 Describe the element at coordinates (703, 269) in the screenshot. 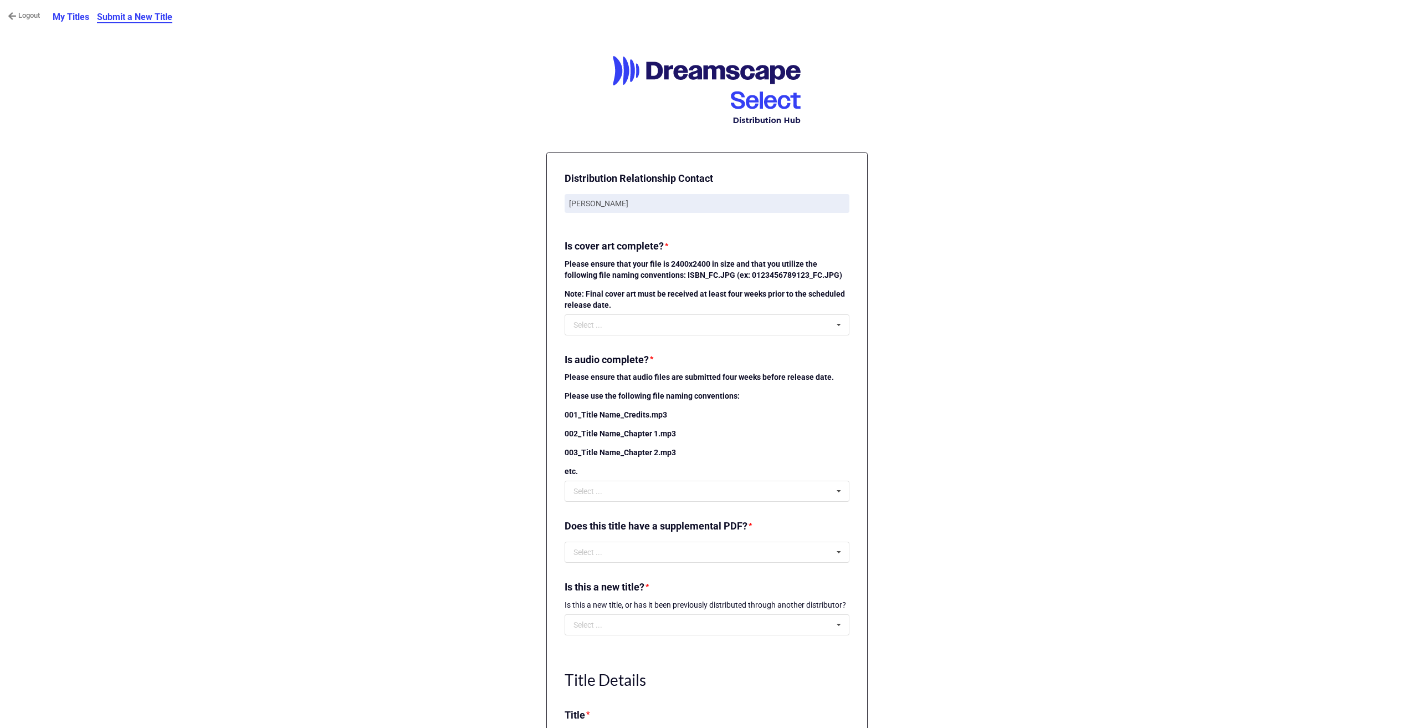

I see `strong: Please ensure that your file is 2400x2400 in size and that you utilize the following file naming ...` at that location.